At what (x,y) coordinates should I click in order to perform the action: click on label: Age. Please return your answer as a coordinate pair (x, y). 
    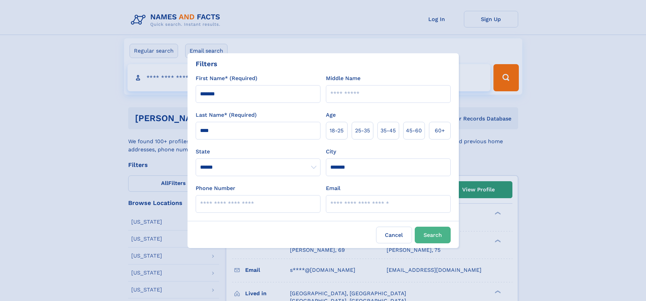
    Looking at the image, I should click on (330, 115).